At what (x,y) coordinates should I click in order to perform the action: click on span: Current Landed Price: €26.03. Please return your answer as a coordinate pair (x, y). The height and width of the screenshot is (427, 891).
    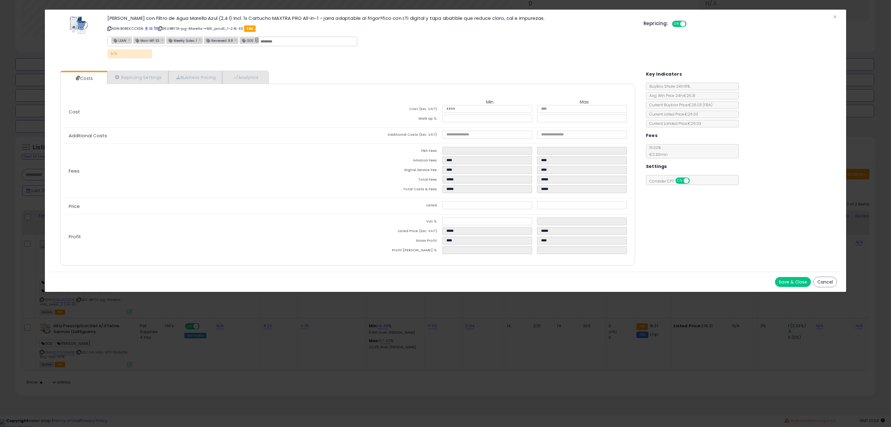
    Looking at the image, I should click on (674, 123).